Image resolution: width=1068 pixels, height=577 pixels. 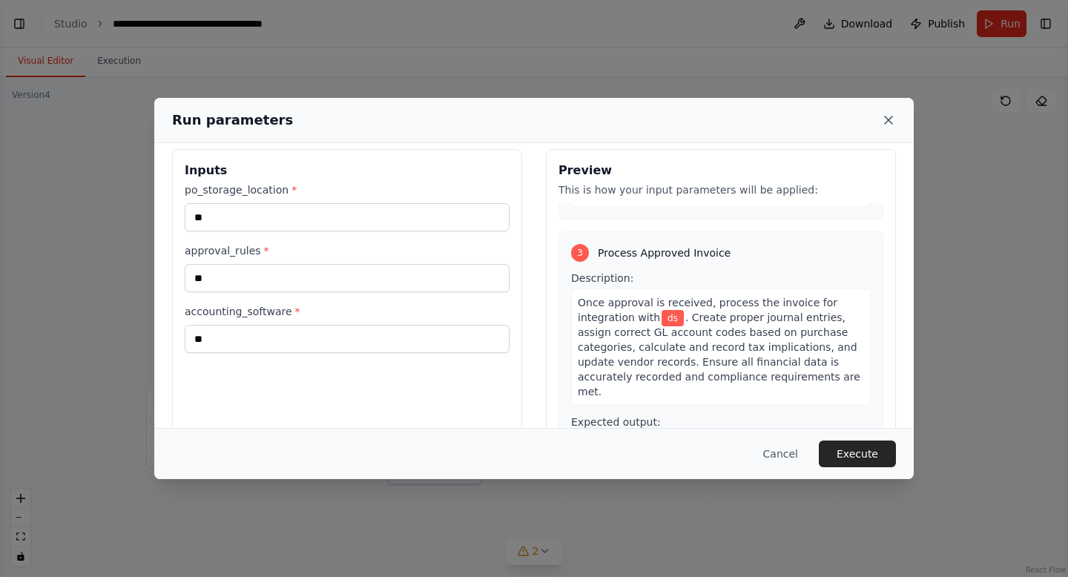 What do you see at coordinates (347, 171) in the screenshot?
I see `h3: Inputs` at bounding box center [347, 171].